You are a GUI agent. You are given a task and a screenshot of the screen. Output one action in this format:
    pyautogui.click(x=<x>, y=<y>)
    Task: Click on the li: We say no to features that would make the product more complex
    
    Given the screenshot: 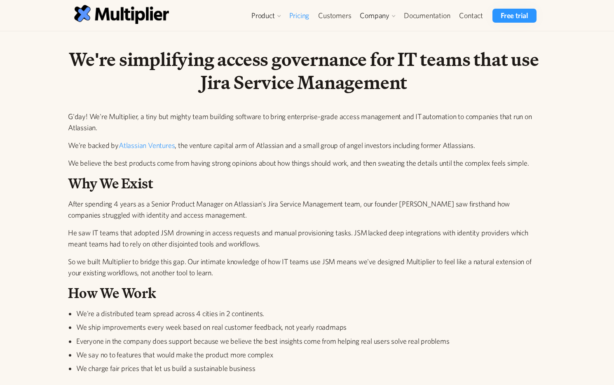 What is the action you would take?
    pyautogui.click(x=308, y=355)
    